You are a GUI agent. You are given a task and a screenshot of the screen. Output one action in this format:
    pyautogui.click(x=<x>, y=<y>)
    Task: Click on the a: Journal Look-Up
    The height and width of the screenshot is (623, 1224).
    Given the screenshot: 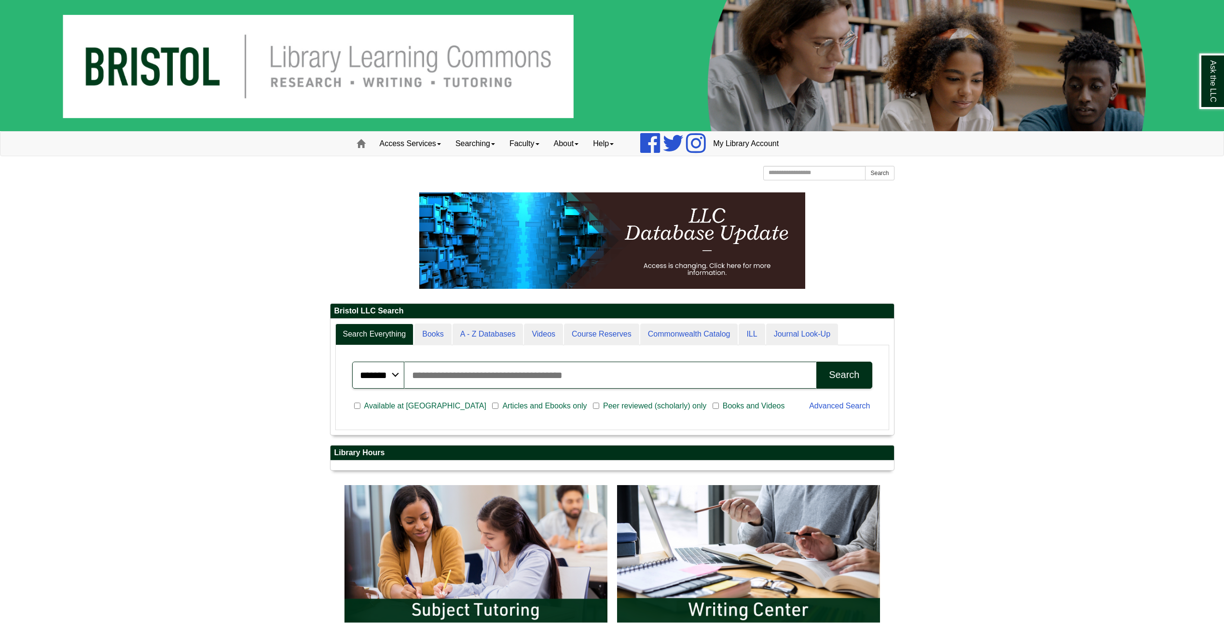 What is the action you would take?
    pyautogui.click(x=802, y=334)
    